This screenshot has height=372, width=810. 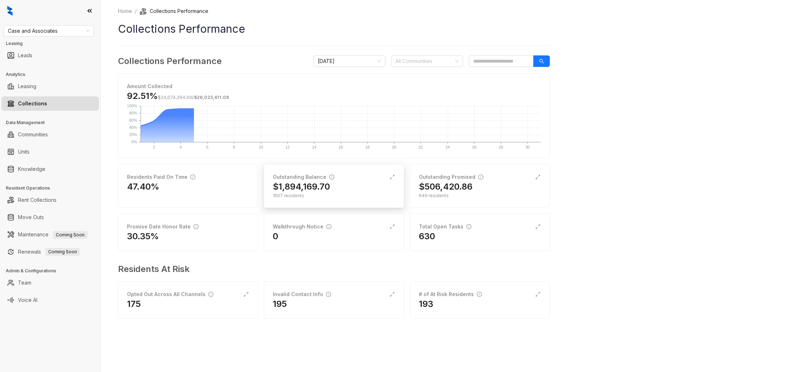 What do you see at coordinates (174, 11) in the screenshot?
I see `li: Collections Performance` at bounding box center [174, 11].